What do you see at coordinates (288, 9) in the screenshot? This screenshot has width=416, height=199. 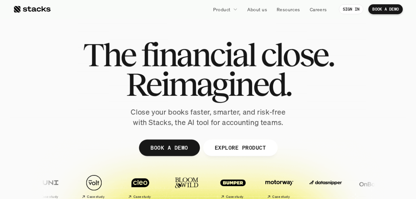 I see `p: Resources` at bounding box center [288, 9].